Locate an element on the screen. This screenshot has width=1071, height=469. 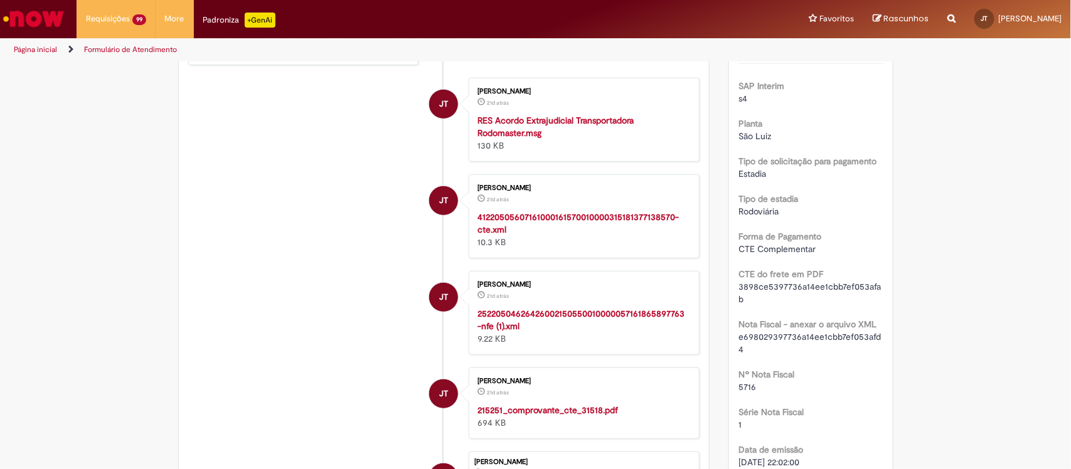
span: 3898ce5397736a14ee1cbb7ef053afab is located at coordinates (810, 293).